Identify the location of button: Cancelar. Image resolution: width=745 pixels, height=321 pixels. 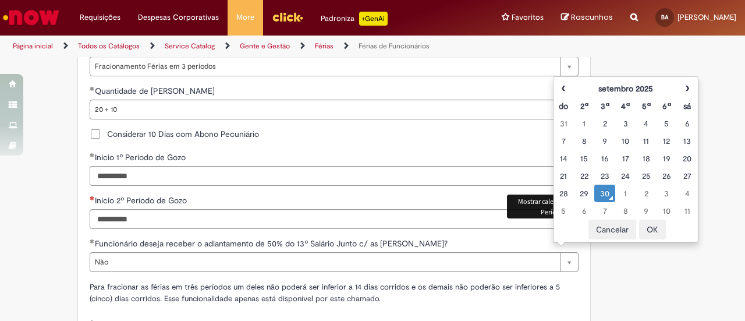
(612, 229).